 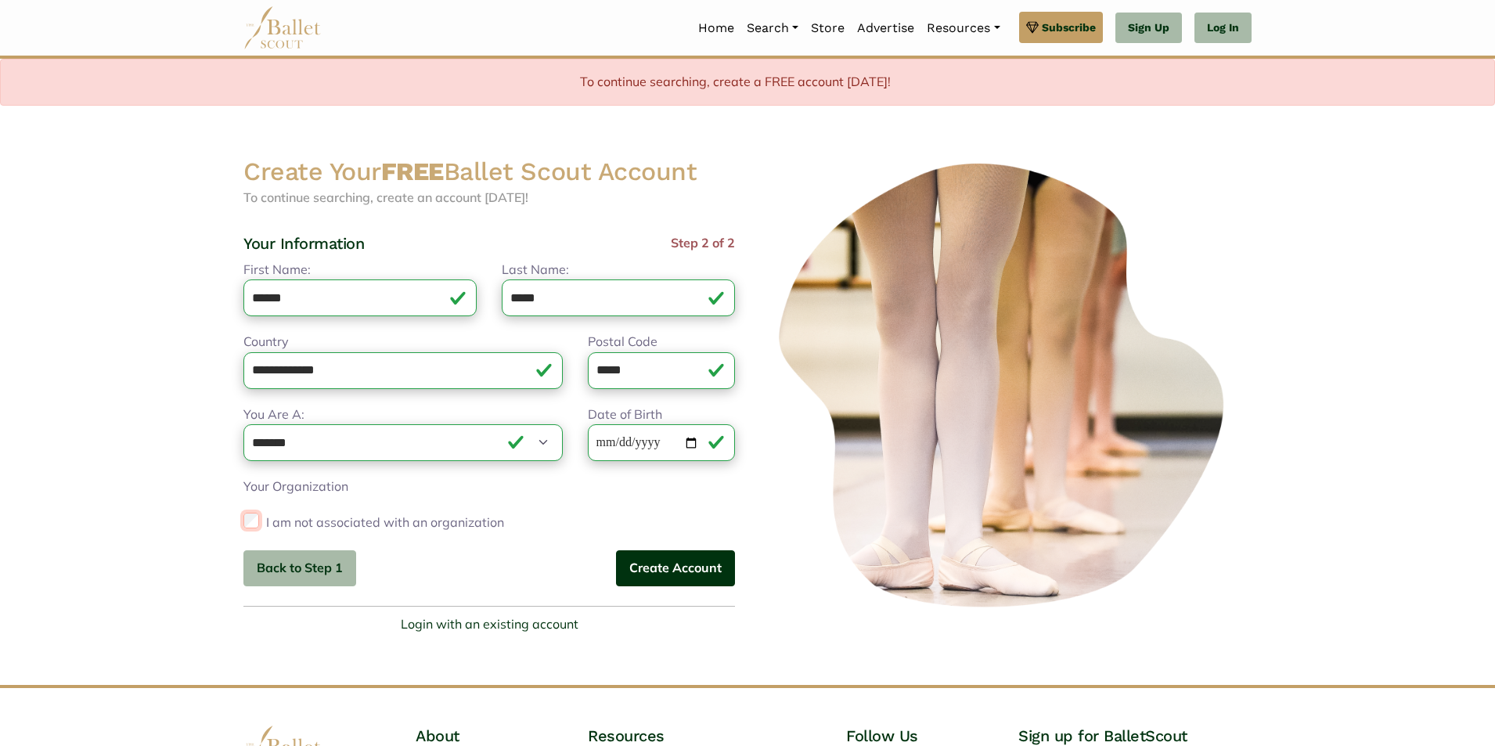 I want to click on h4: Resources, so click(x=705, y=736).